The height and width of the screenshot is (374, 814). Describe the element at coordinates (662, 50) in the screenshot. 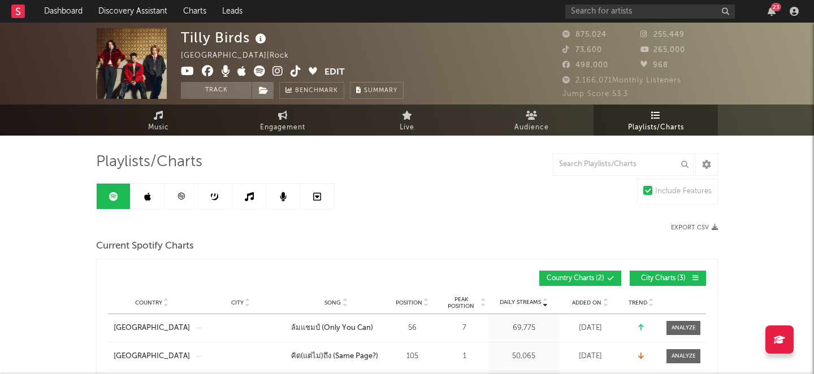

I see `span: 265,000` at that location.